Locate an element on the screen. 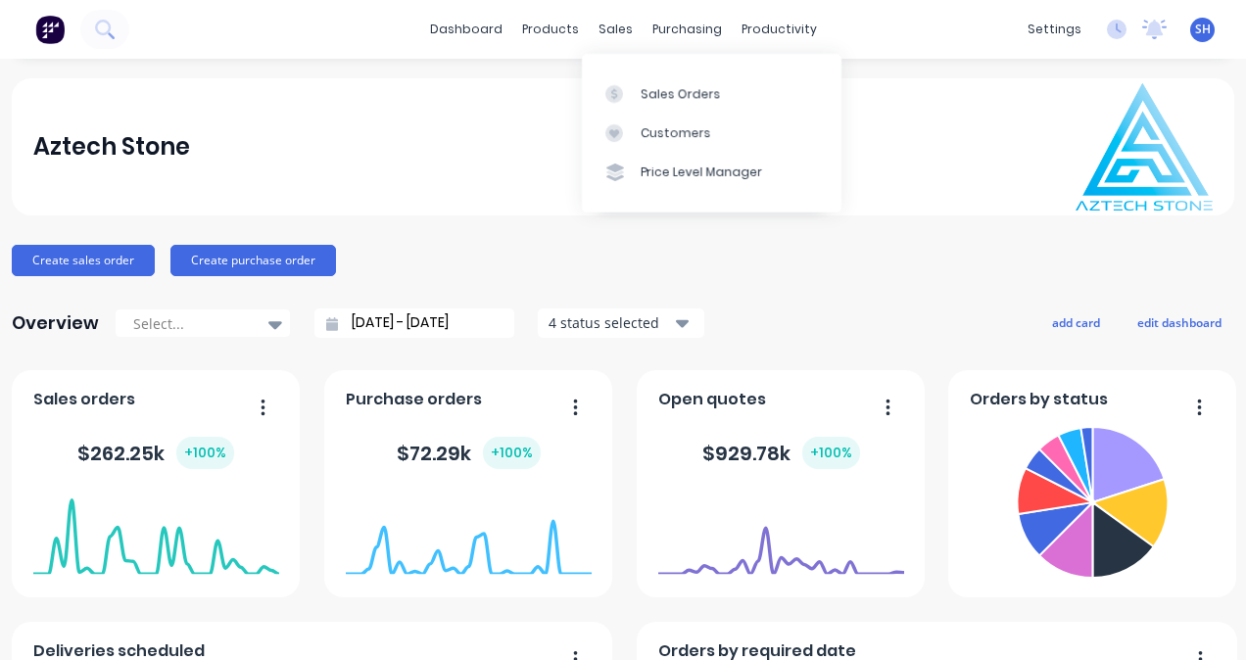  div: Overview is located at coordinates (55, 323).